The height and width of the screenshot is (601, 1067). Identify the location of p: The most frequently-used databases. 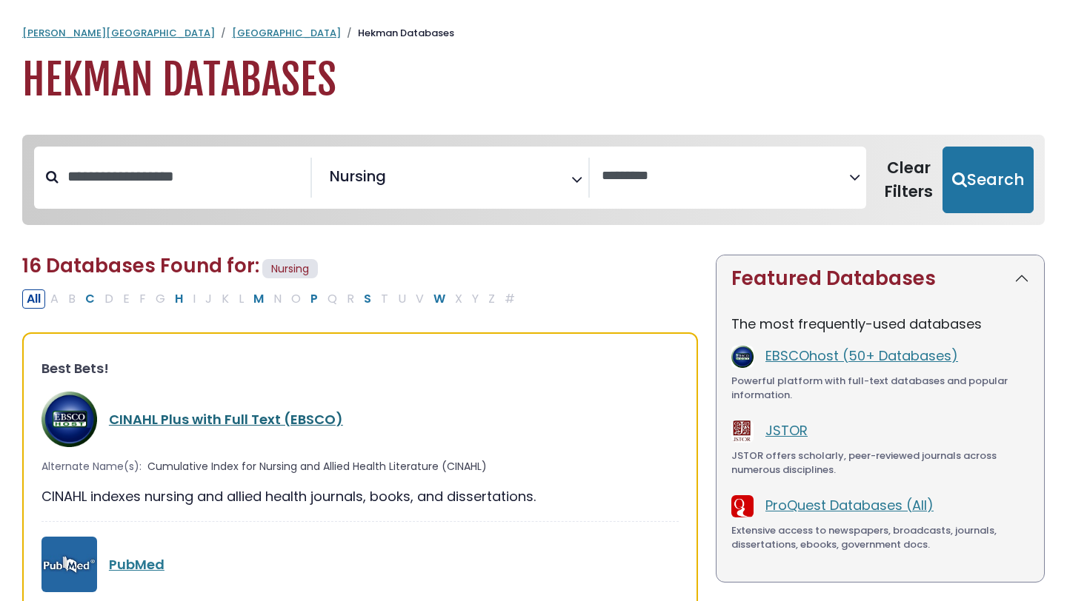
(880, 324).